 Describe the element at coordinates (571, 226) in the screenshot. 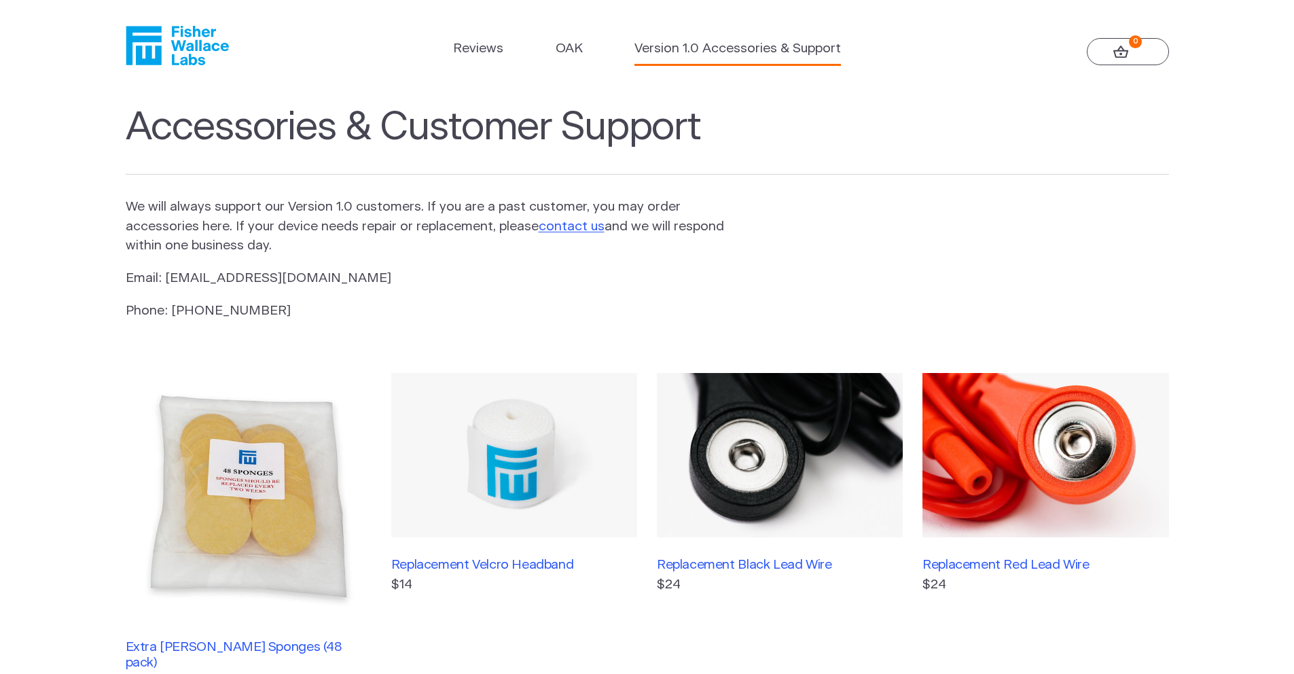

I see `a: contact us` at that location.